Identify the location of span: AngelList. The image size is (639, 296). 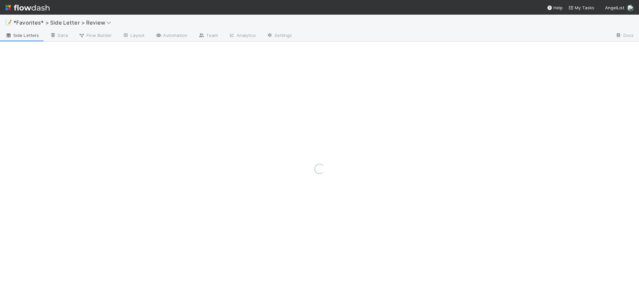
(614, 8).